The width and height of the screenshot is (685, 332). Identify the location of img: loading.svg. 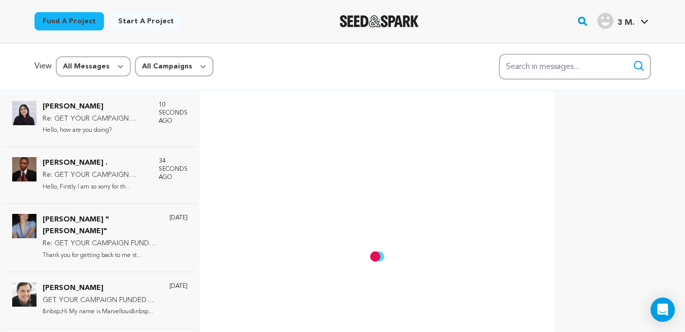
(377, 257).